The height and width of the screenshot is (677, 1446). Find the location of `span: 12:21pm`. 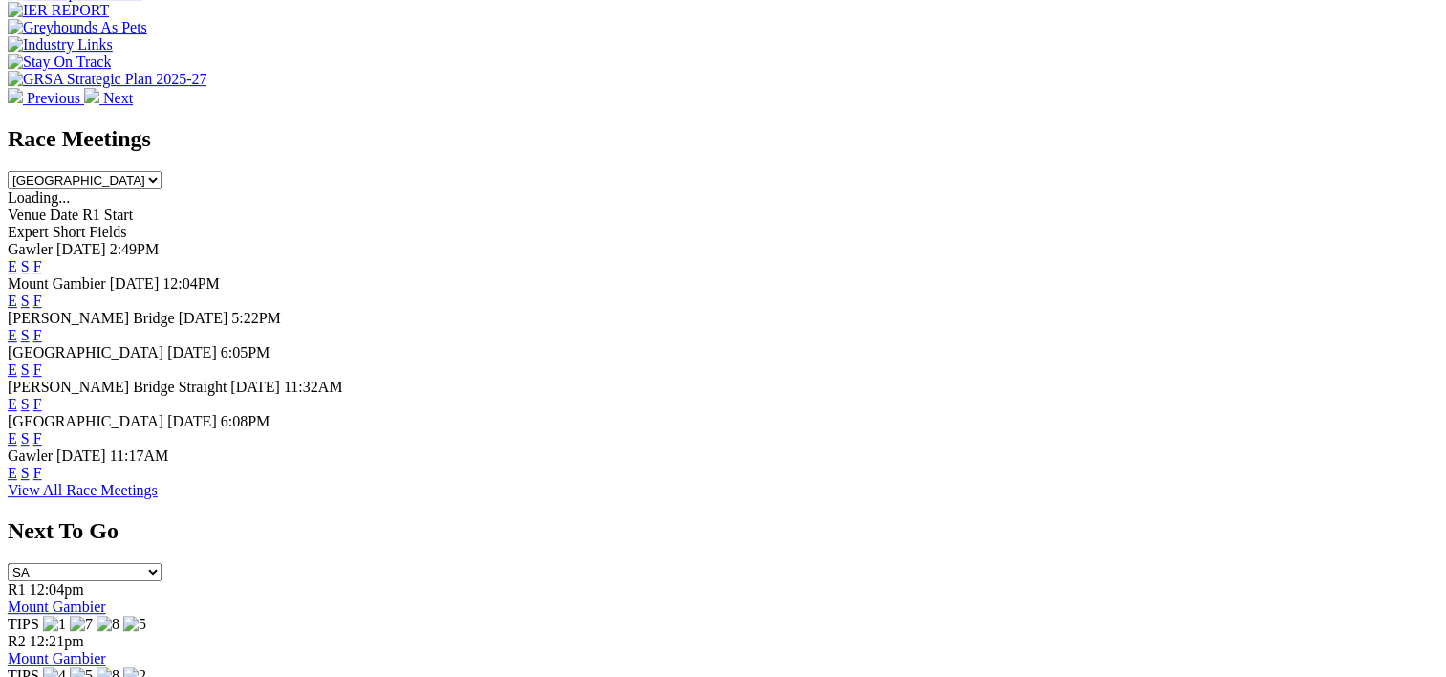

span: 12:21pm is located at coordinates (56, 640).